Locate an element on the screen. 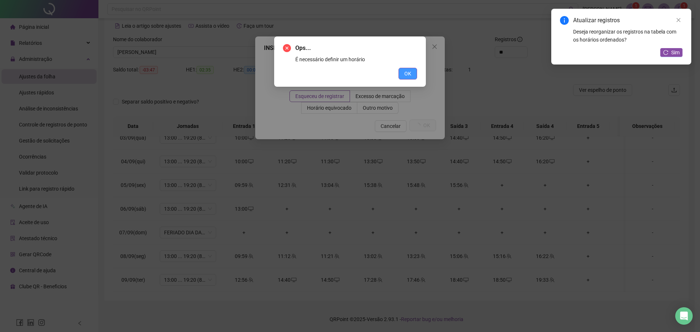 The height and width of the screenshot is (332, 700). button: OK is located at coordinates (407, 74).